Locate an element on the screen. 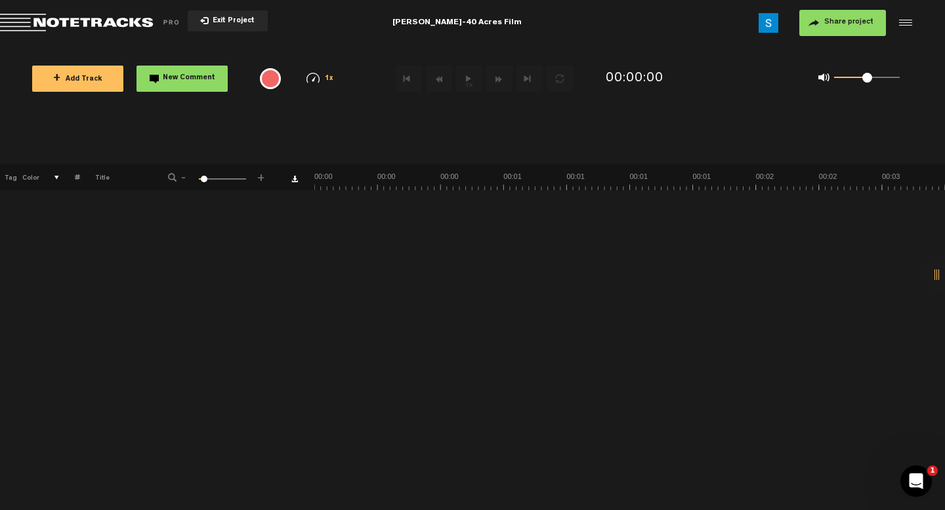 The image size is (945, 510). button: 1x is located at coordinates (469, 79).